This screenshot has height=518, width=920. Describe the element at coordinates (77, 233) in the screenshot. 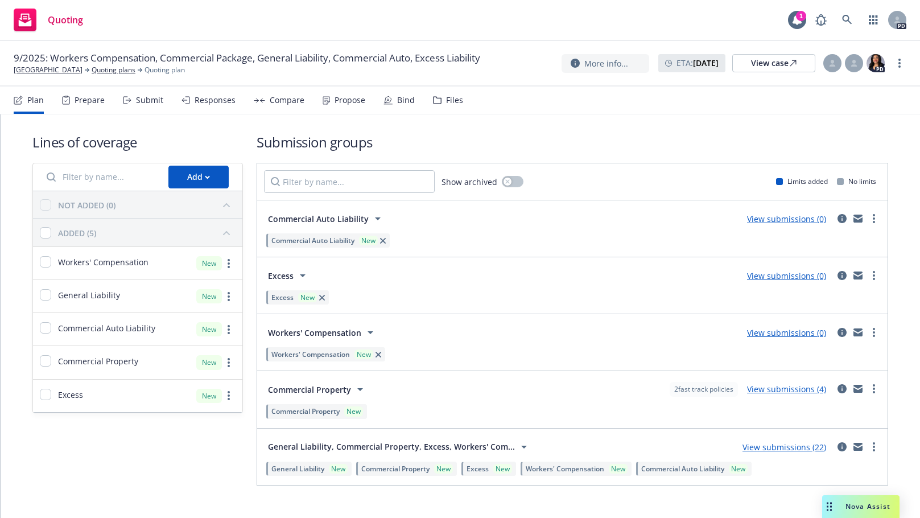

I see `div: ADDED (5)` at that location.